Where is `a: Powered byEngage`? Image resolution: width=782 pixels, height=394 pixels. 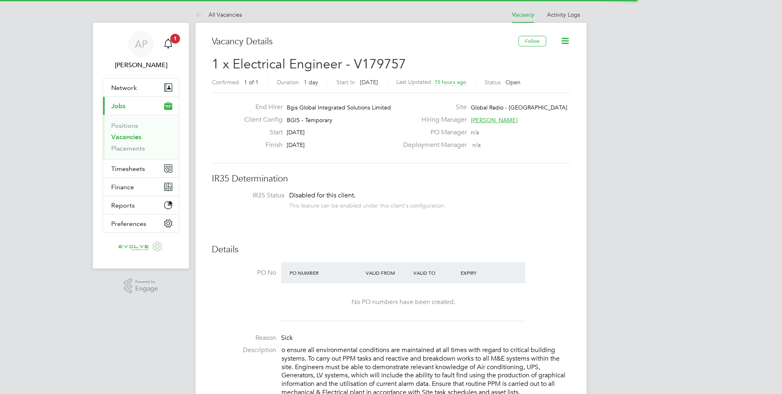 a: Powered byEngage is located at coordinates (141, 286).